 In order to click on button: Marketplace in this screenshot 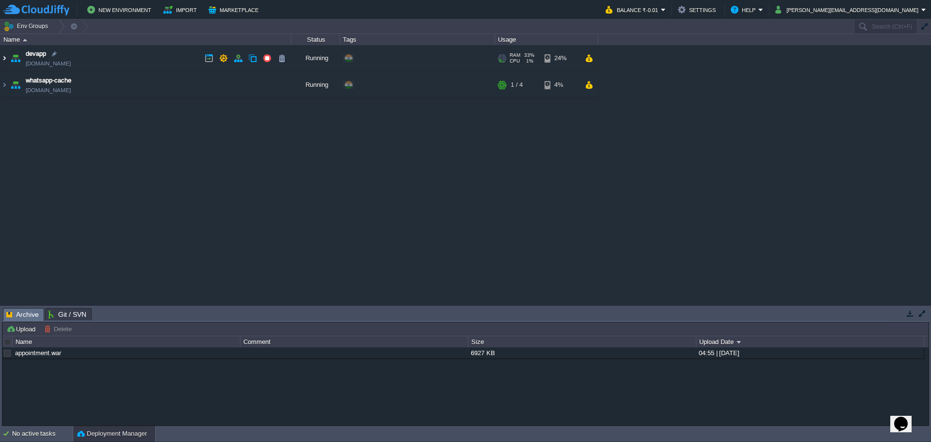, I will do `click(235, 10)`.